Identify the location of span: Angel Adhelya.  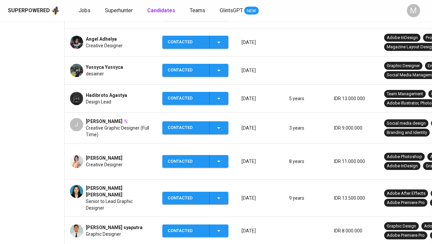
(101, 39).